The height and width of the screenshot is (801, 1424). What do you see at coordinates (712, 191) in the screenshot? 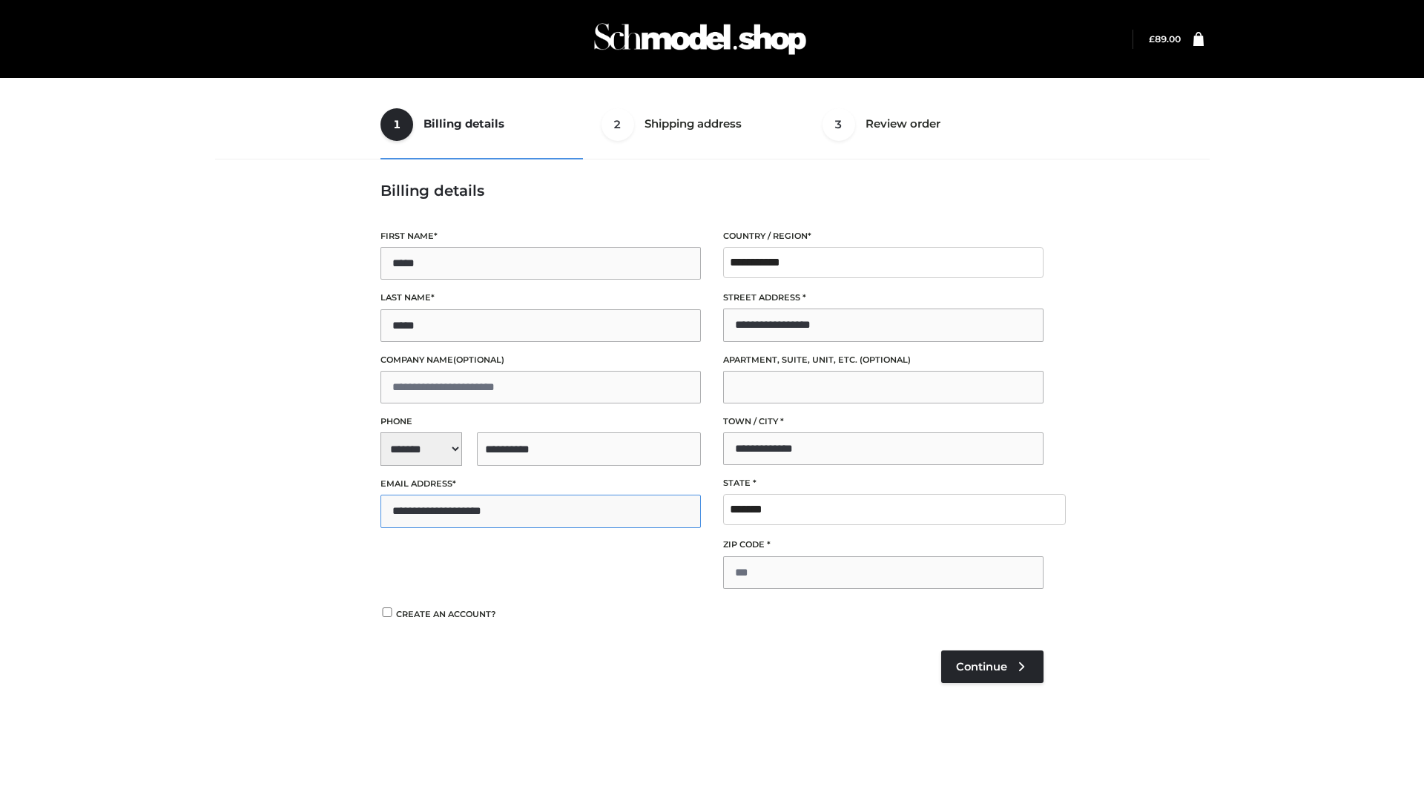
I see `h3: Billing details` at bounding box center [712, 191].